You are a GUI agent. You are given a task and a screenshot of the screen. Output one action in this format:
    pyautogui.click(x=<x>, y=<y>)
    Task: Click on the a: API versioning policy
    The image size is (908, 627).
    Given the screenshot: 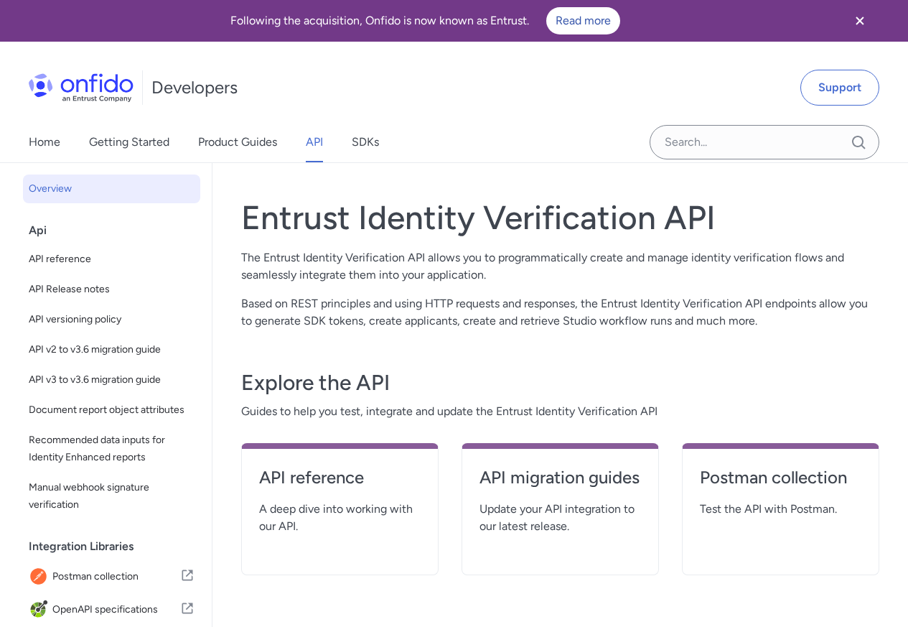 What is the action you would take?
    pyautogui.click(x=111, y=320)
    